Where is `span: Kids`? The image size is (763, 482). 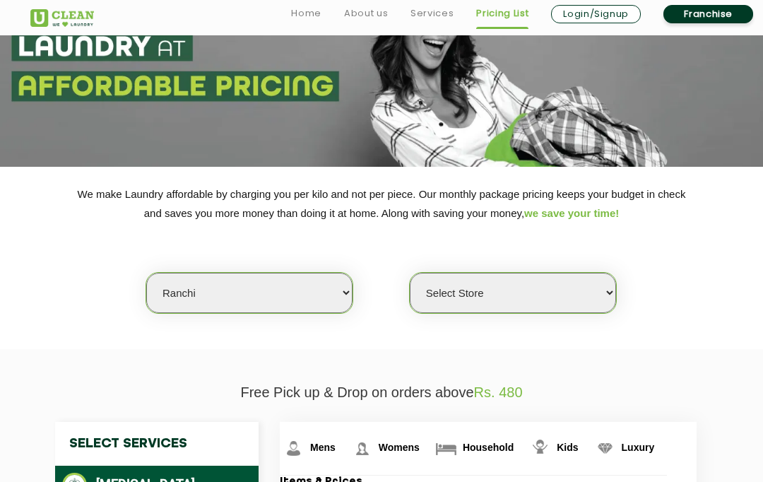
span: Kids is located at coordinates (568, 447).